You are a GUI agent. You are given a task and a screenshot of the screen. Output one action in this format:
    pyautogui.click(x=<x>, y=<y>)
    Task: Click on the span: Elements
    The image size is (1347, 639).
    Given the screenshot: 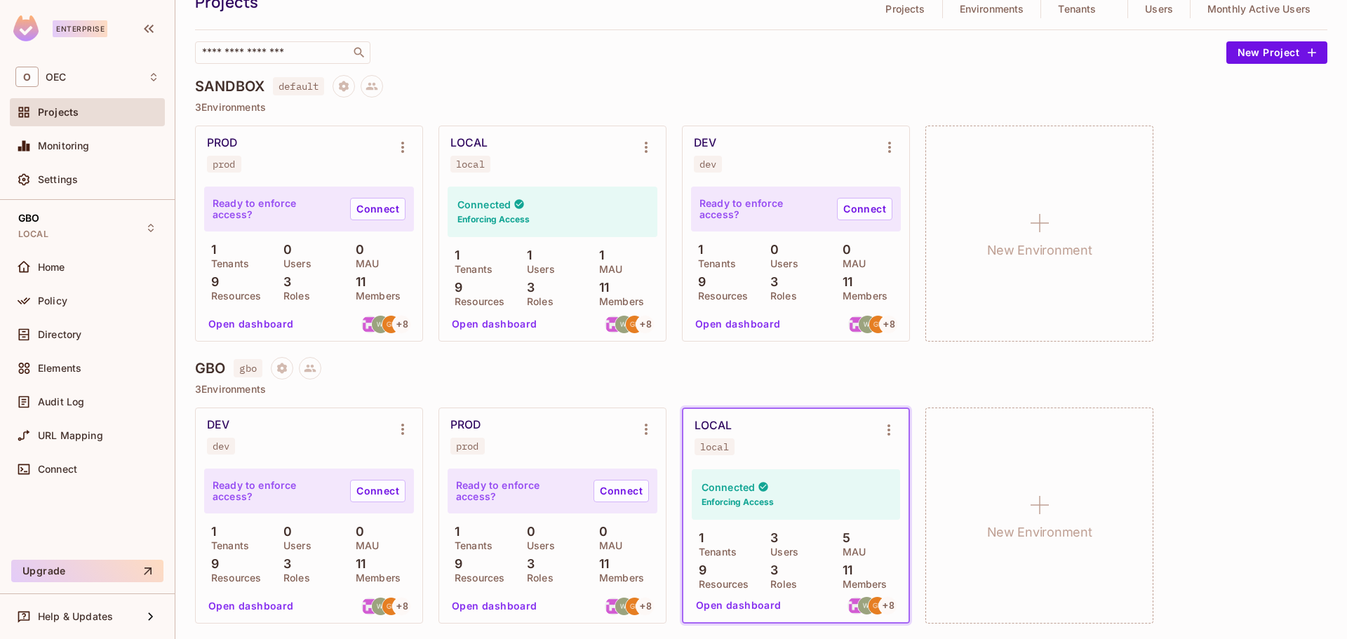 What is the action you would take?
    pyautogui.click(x=60, y=368)
    